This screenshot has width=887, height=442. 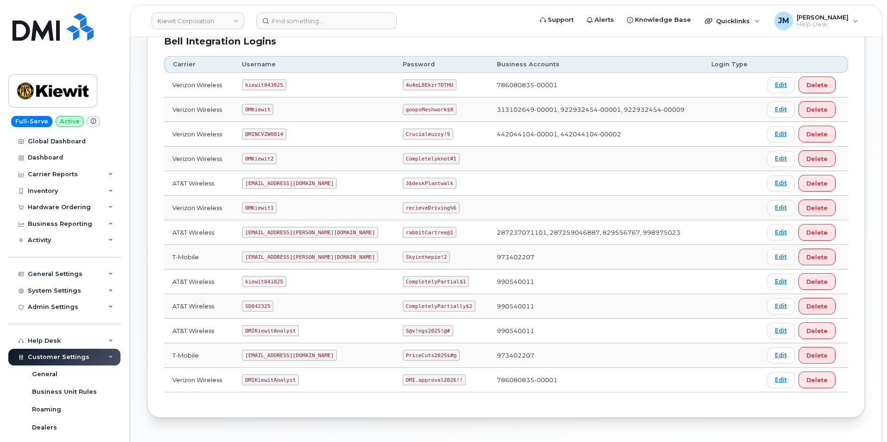 I want to click on code: rabbitCartree@1, so click(x=430, y=232).